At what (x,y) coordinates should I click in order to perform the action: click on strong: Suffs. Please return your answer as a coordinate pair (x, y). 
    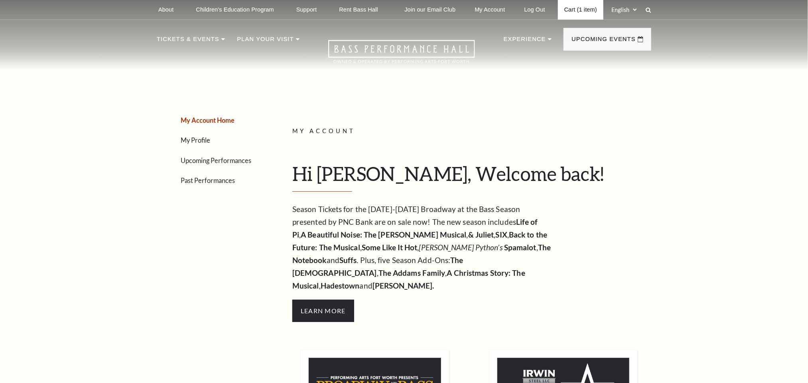
    Looking at the image, I should click on (348, 260).